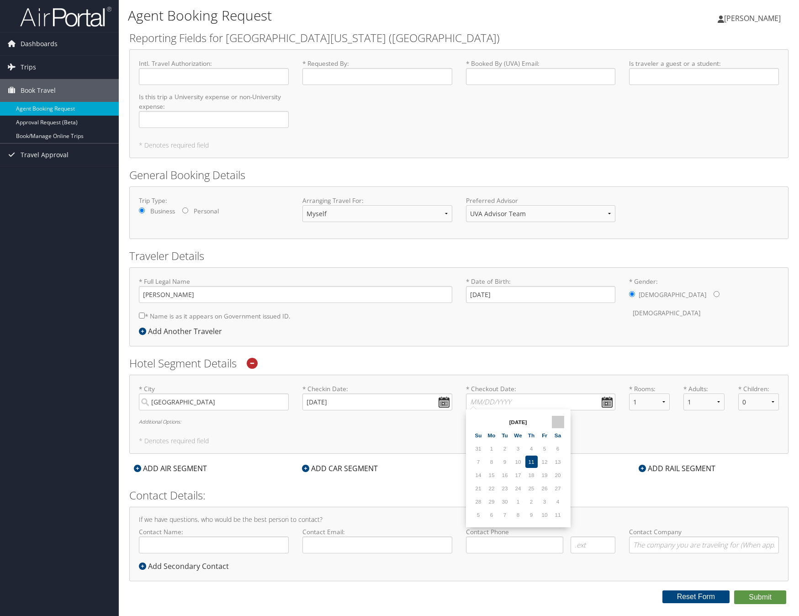  What do you see at coordinates (214, 110) in the screenshot?
I see `label: Is this trip a University expense or non-University expense :` at bounding box center [214, 110].